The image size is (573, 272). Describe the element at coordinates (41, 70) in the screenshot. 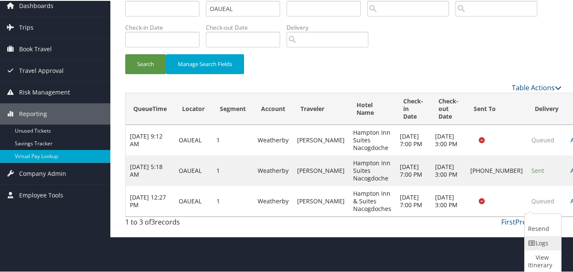

I see `span: Travel Approval` at that location.